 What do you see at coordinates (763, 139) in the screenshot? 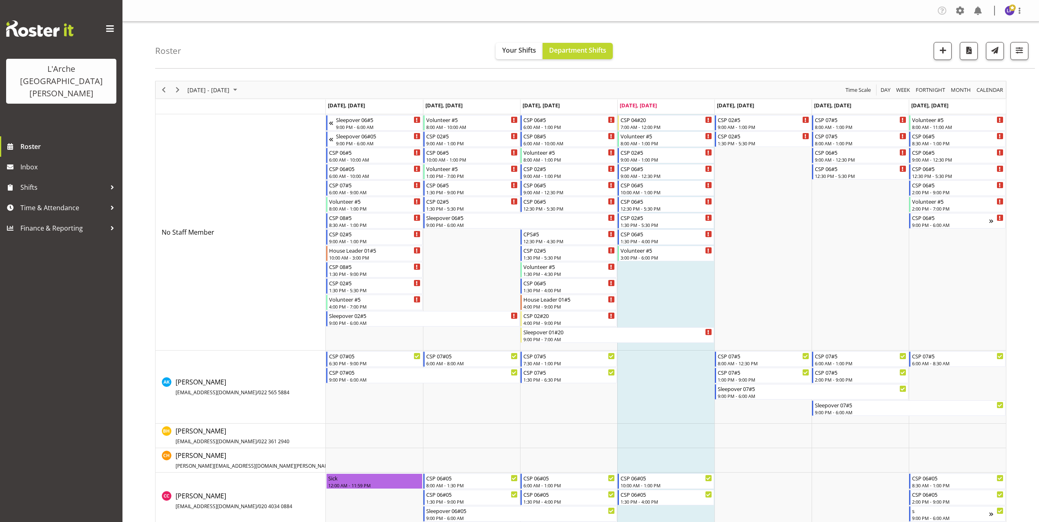
I see `div: No Staff Member"s event - CSP 02#5 Begin From Friday, September 19, 2025 at 1:30:00 PM GMT+12:00 ...` at bounding box center [763, 139].